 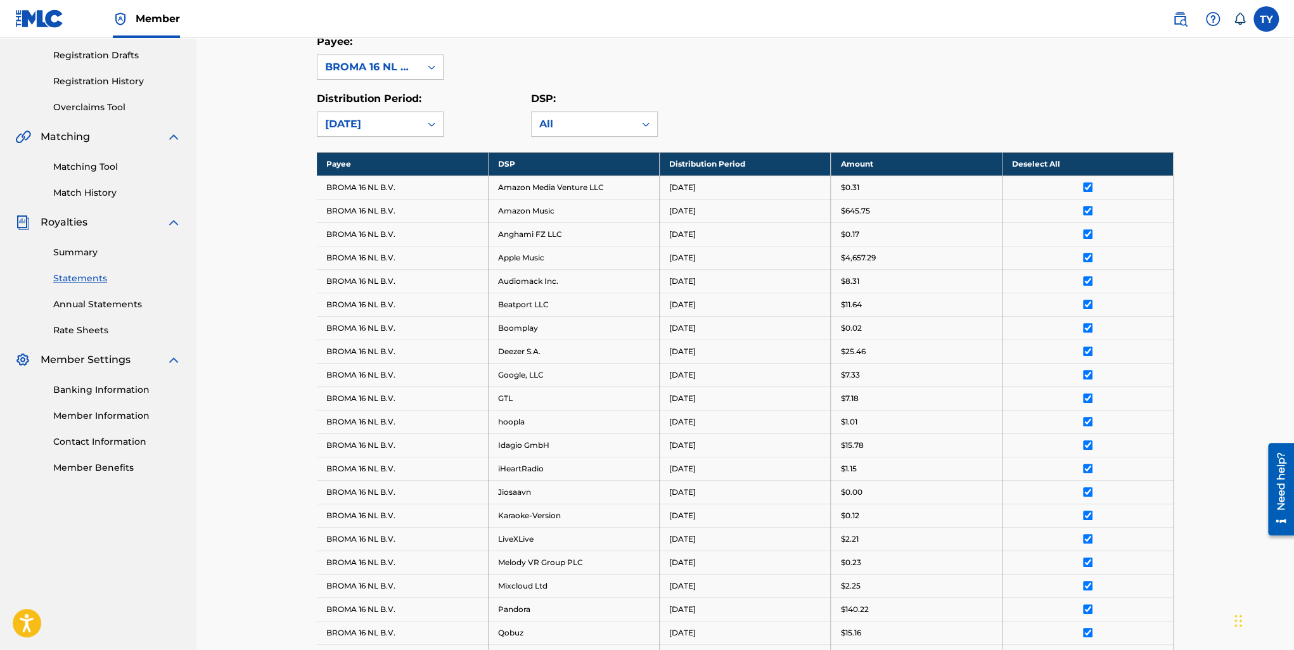 I want to click on a: Registration Drafts, so click(x=117, y=55).